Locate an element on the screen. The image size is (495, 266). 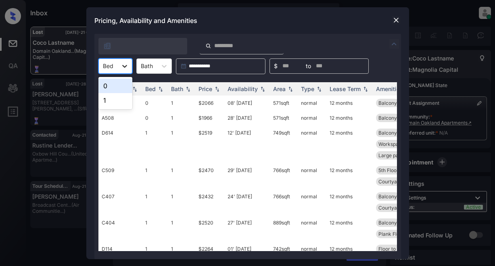
div: Bed is located at coordinates (150, 89).